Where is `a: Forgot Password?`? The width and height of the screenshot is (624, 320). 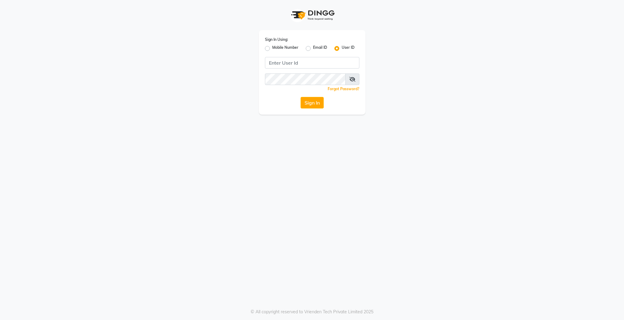 a: Forgot Password? is located at coordinates (344, 89).